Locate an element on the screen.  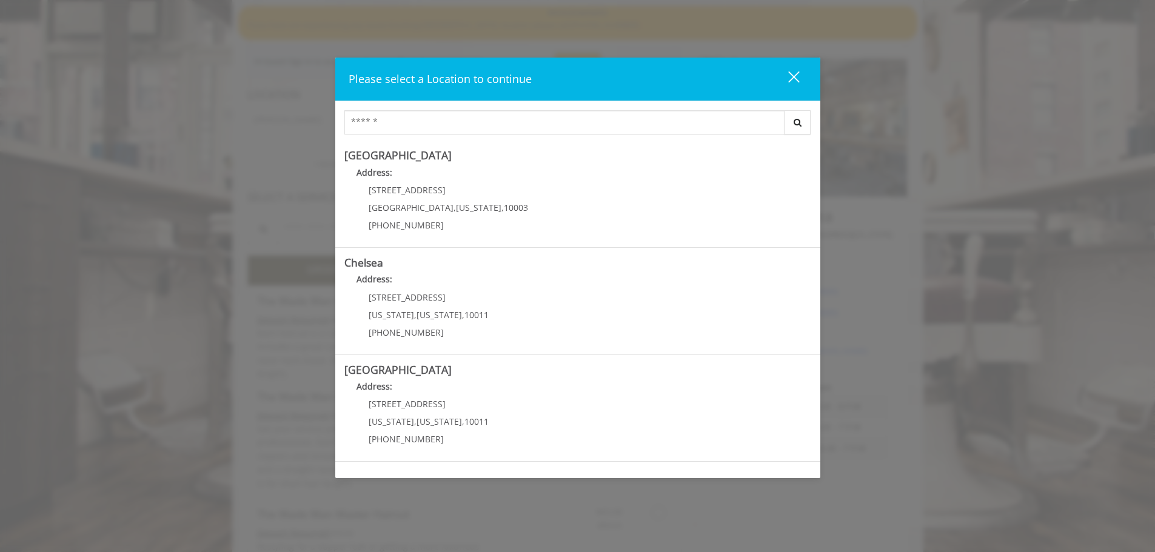
span: Please select a Location to continue is located at coordinates (440, 79).